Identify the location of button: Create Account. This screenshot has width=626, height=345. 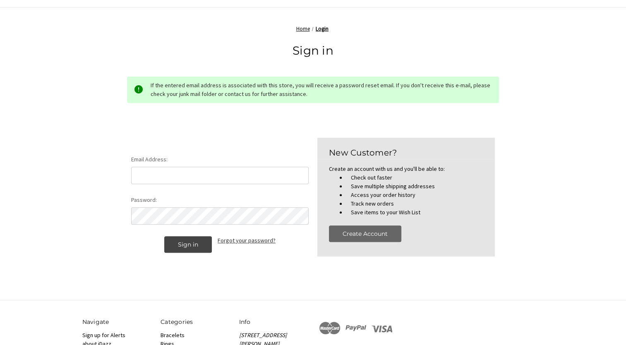
(365, 234).